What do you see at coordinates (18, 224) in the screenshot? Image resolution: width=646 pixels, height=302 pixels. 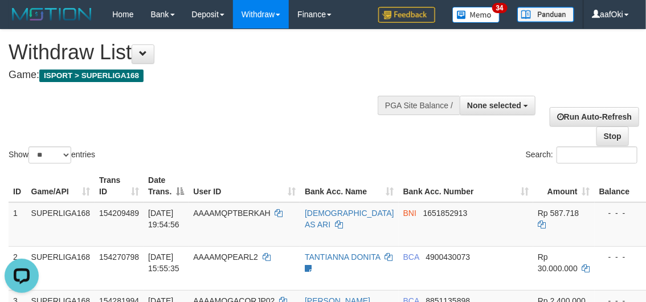 I see `td: 1` at bounding box center [18, 224].